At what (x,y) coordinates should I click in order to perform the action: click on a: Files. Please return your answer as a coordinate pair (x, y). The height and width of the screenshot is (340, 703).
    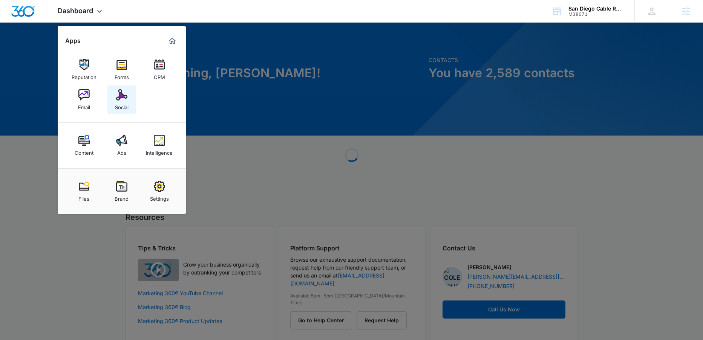
    Looking at the image, I should click on (84, 191).